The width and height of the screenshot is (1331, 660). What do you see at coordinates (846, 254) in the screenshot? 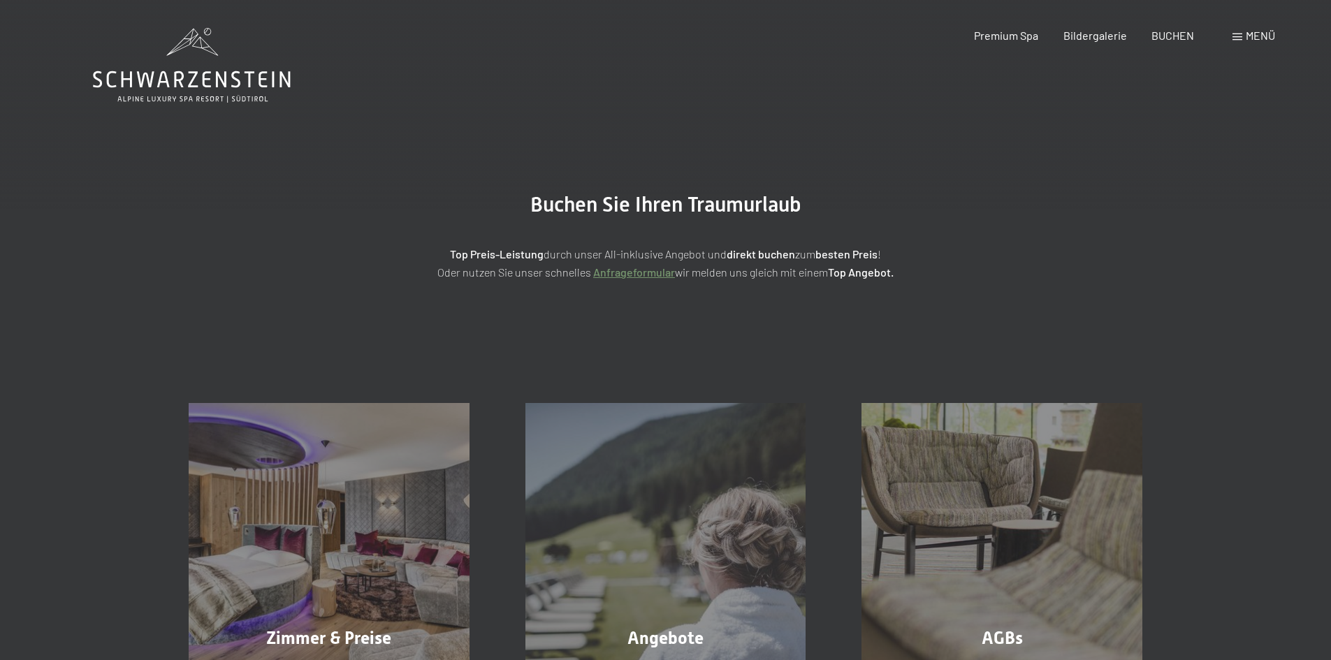
I see `strong: besten Preis` at bounding box center [846, 254].